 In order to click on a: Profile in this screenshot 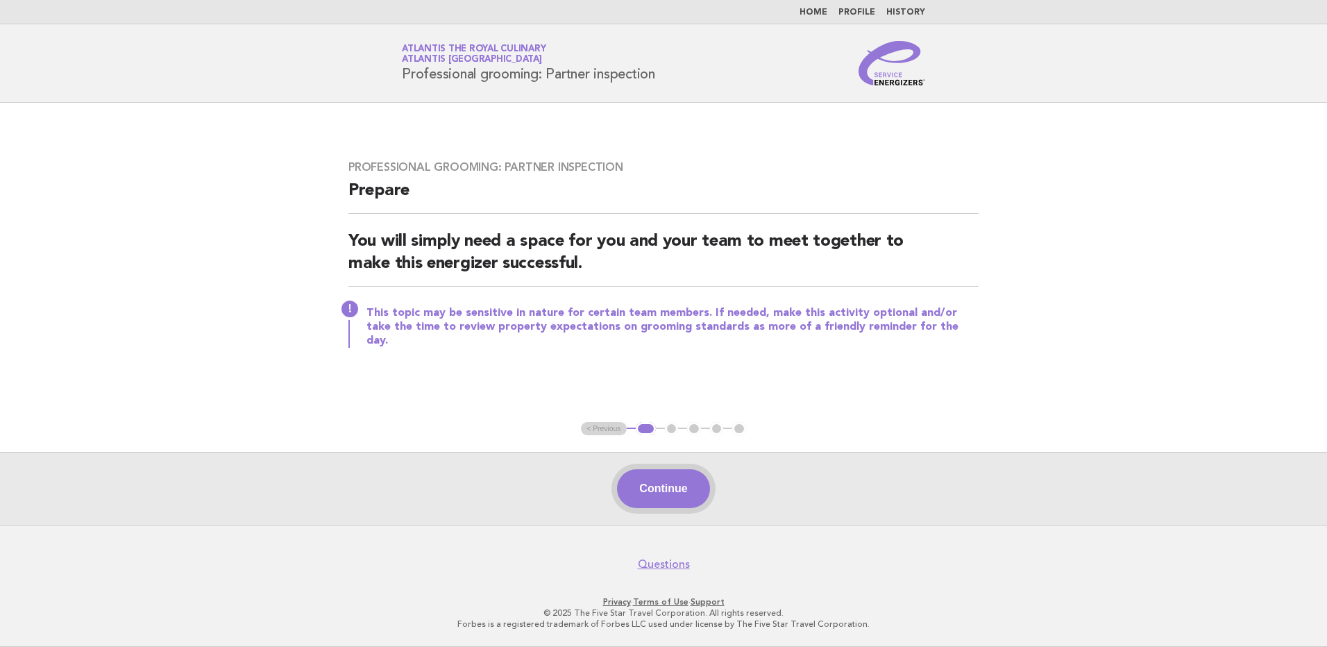, I will do `click(856, 12)`.